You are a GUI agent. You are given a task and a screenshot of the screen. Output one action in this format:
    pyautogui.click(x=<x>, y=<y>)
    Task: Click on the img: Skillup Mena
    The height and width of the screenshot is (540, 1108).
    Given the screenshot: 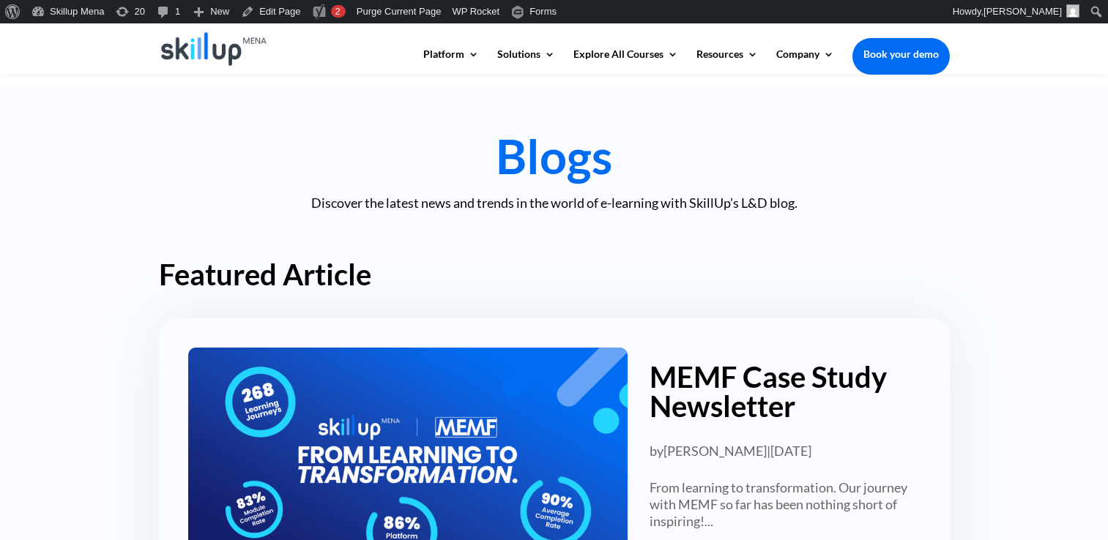 What is the action you would take?
    pyautogui.click(x=214, y=49)
    